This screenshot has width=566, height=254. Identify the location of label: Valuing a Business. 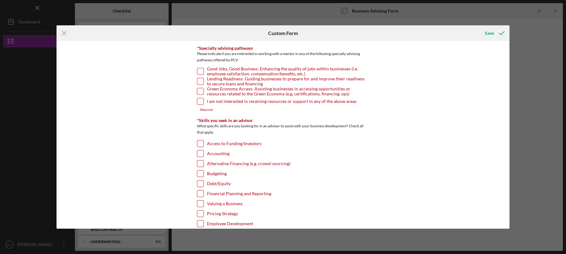
(225, 203).